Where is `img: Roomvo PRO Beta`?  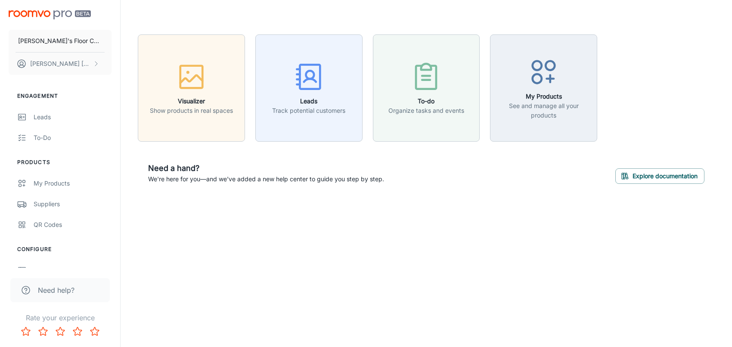
img: Roomvo PRO Beta is located at coordinates (50, 15).